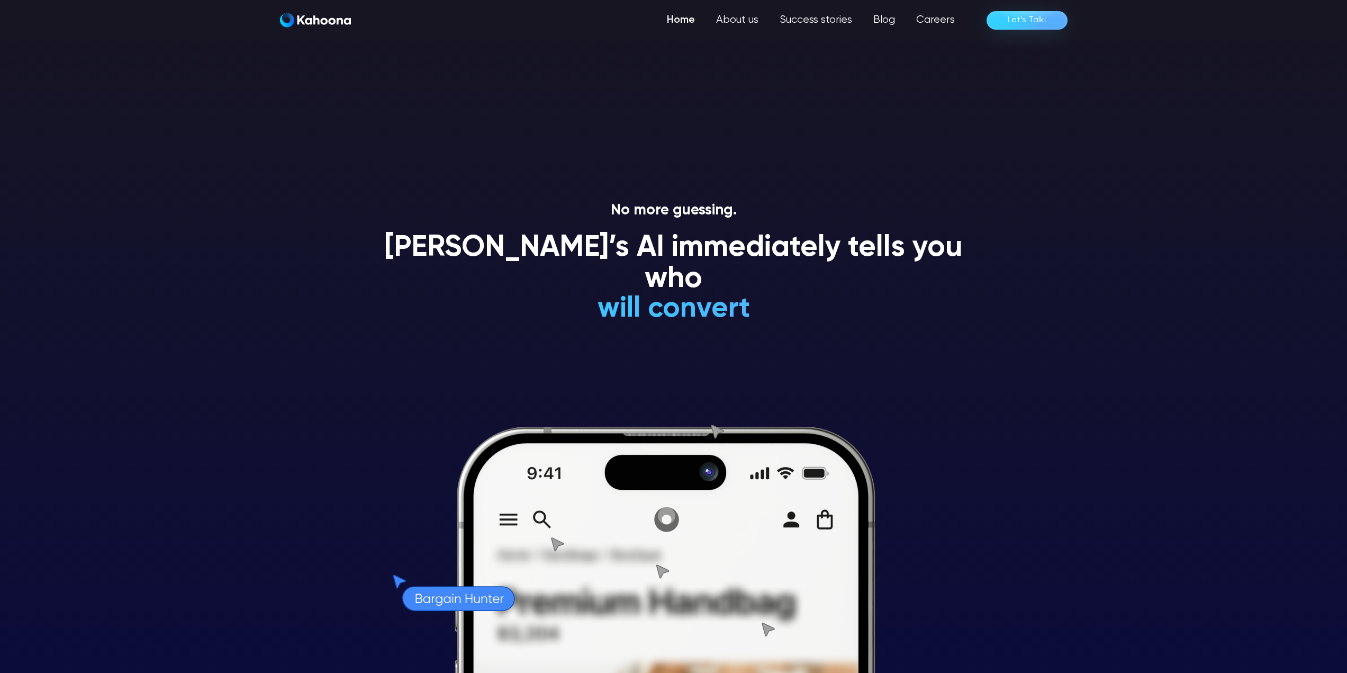 This screenshot has width=1347, height=673. I want to click on a: Careers, so click(936, 20).